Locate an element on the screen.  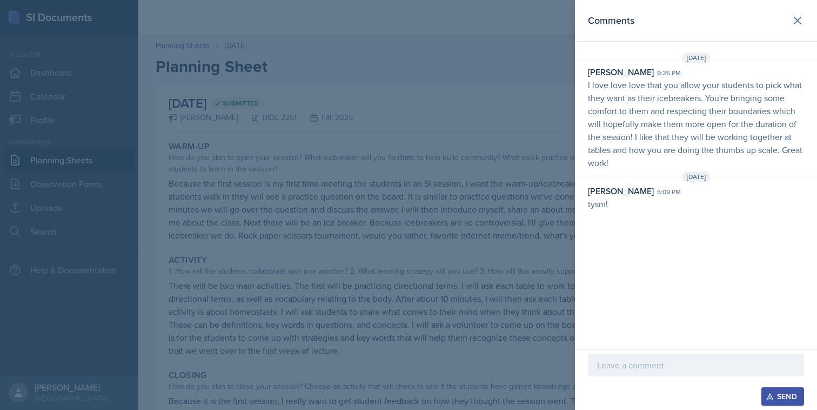
div: Send is located at coordinates (782, 396).